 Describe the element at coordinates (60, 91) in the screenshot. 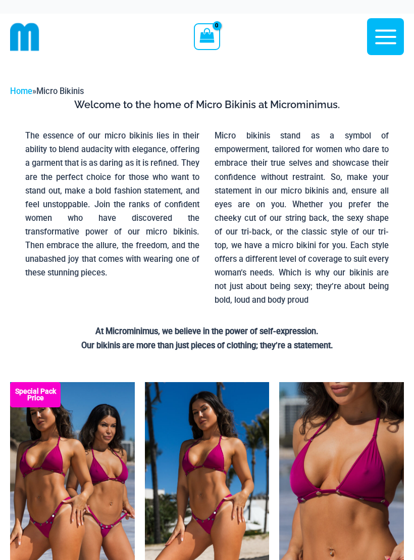

I see `span: Micro Bikinis` at that location.